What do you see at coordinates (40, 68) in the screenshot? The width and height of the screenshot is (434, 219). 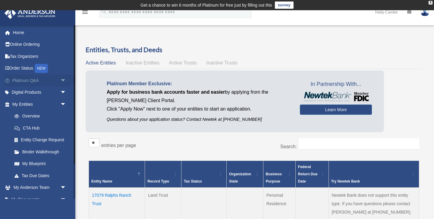 I see `a: Order StatusNEW` at bounding box center [40, 68].